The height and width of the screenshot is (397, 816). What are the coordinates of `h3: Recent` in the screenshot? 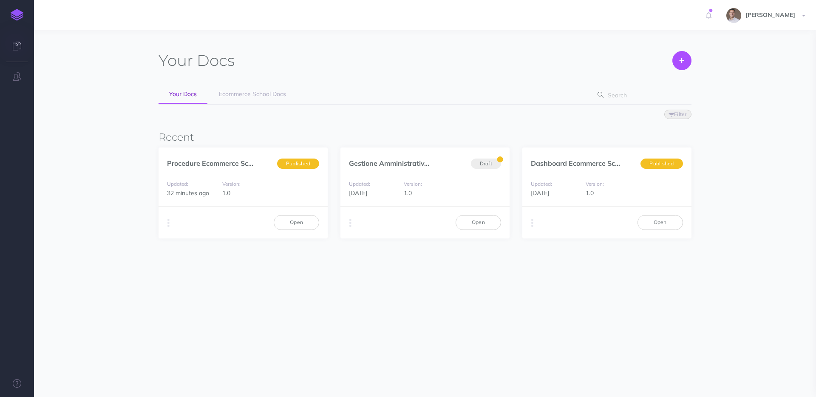 It's located at (425, 137).